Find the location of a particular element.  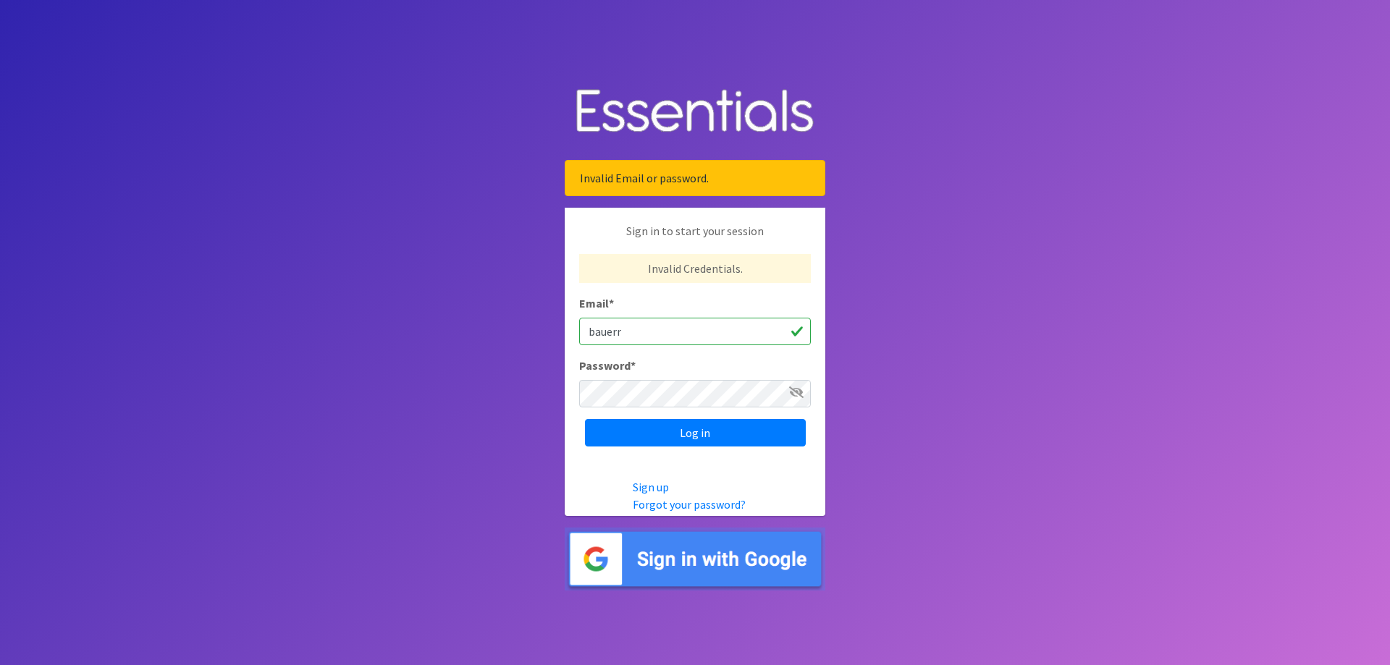

p: Sign in to start your session is located at coordinates (695, 238).